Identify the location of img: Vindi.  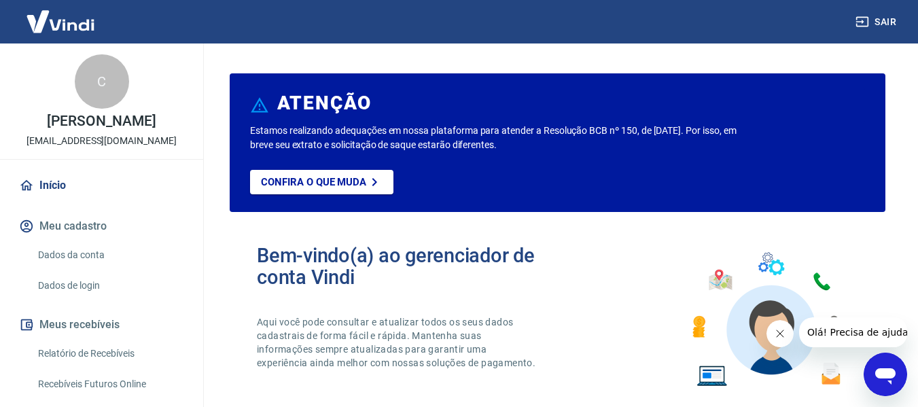
(60, 21).